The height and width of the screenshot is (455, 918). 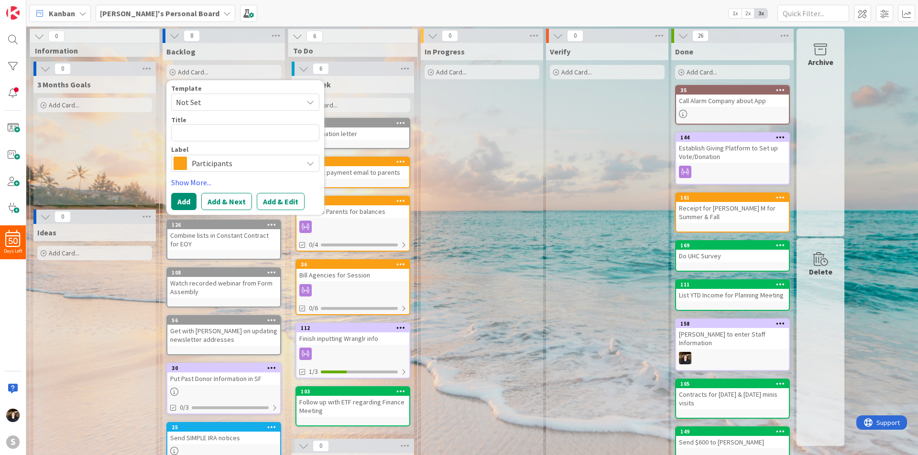 I want to click on button: Add, so click(x=184, y=202).